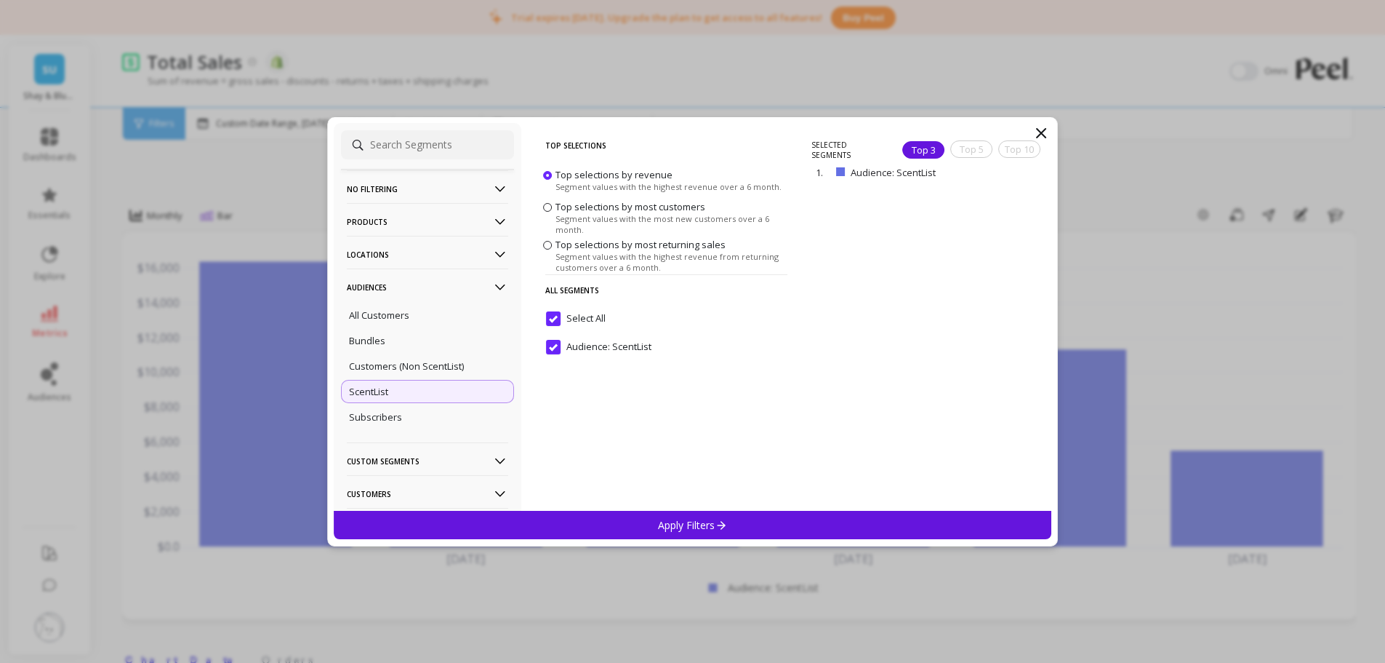 The image size is (1385, 663). I want to click on div: Top 3, so click(924, 150).